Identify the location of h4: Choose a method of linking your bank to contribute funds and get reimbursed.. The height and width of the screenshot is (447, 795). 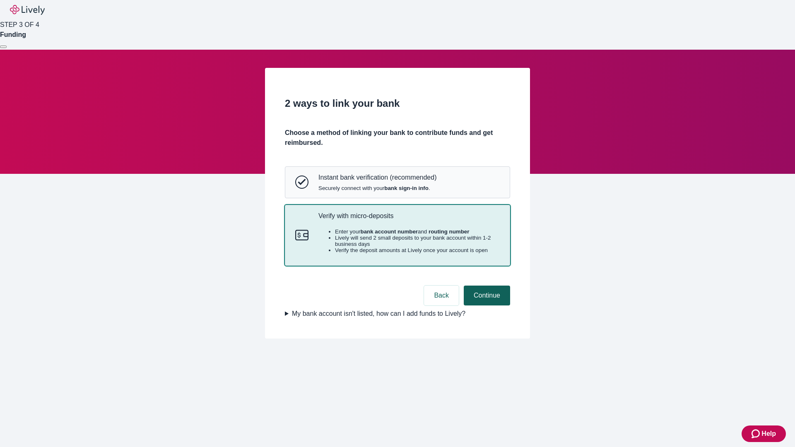
(397, 138).